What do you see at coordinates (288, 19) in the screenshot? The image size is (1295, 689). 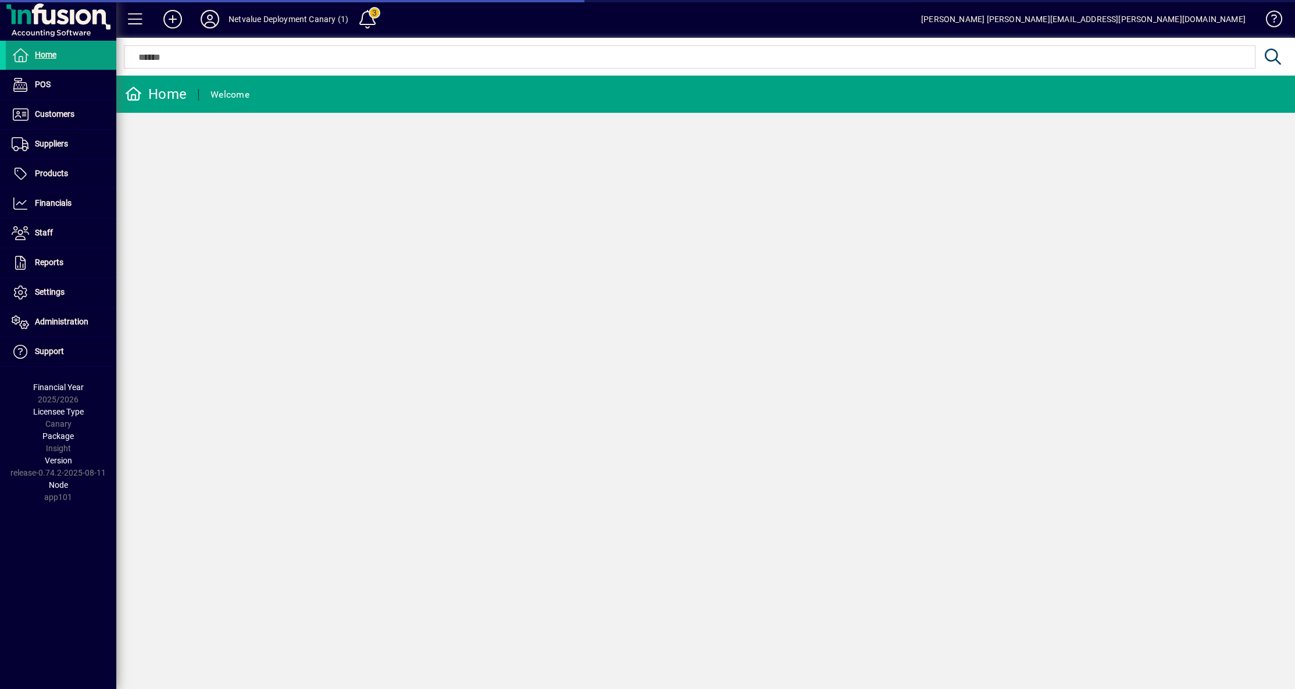 I see `div: Netvalue Deployment Canary (1)` at bounding box center [288, 19].